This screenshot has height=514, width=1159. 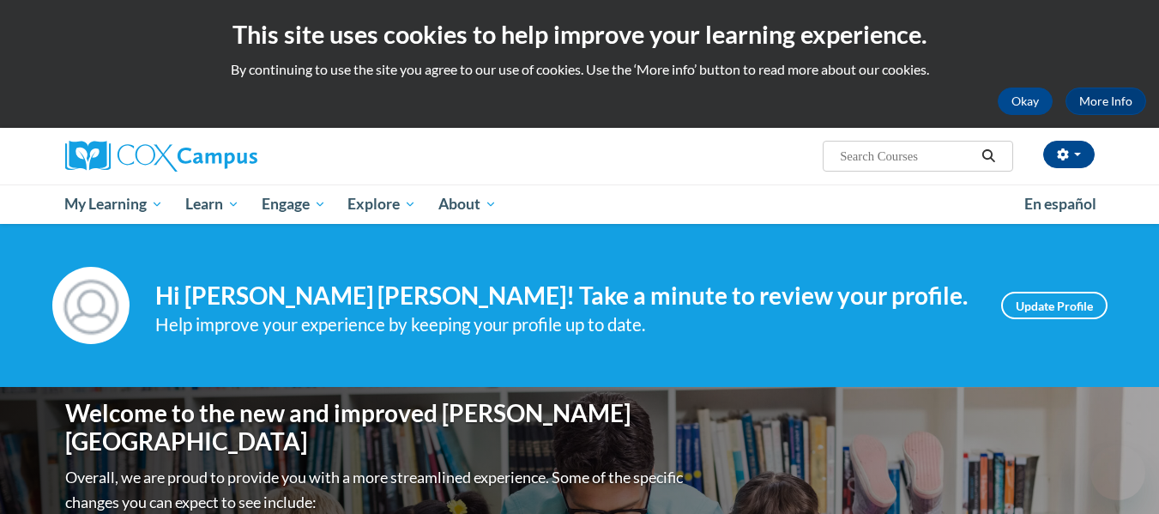 I want to click on a: More Info, so click(x=1105, y=101).